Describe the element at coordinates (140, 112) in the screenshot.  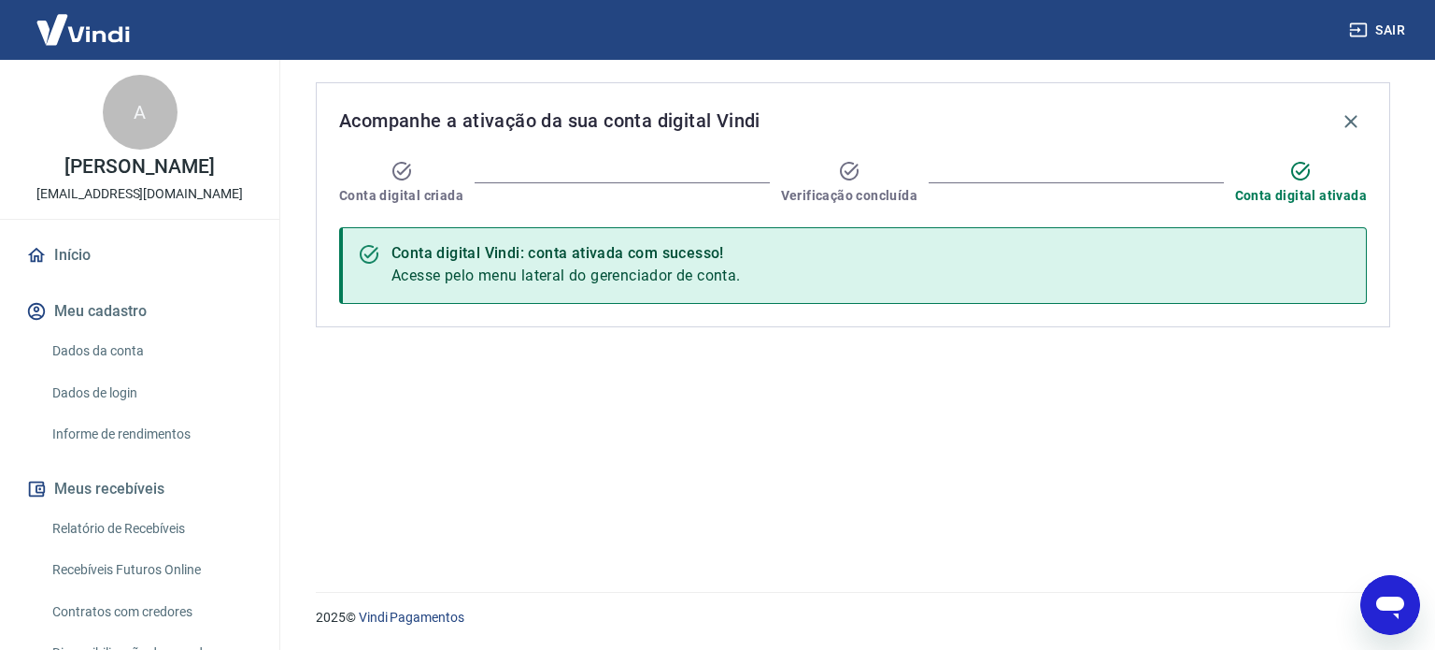
I see `div: A` at that location.